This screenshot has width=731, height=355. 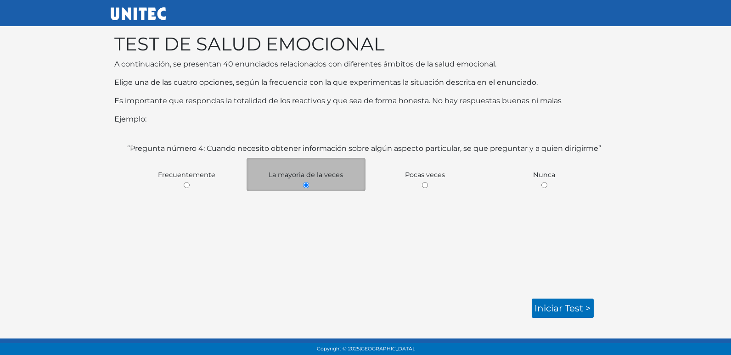 I want to click on span: La mayoria de la veces, so click(x=306, y=175).